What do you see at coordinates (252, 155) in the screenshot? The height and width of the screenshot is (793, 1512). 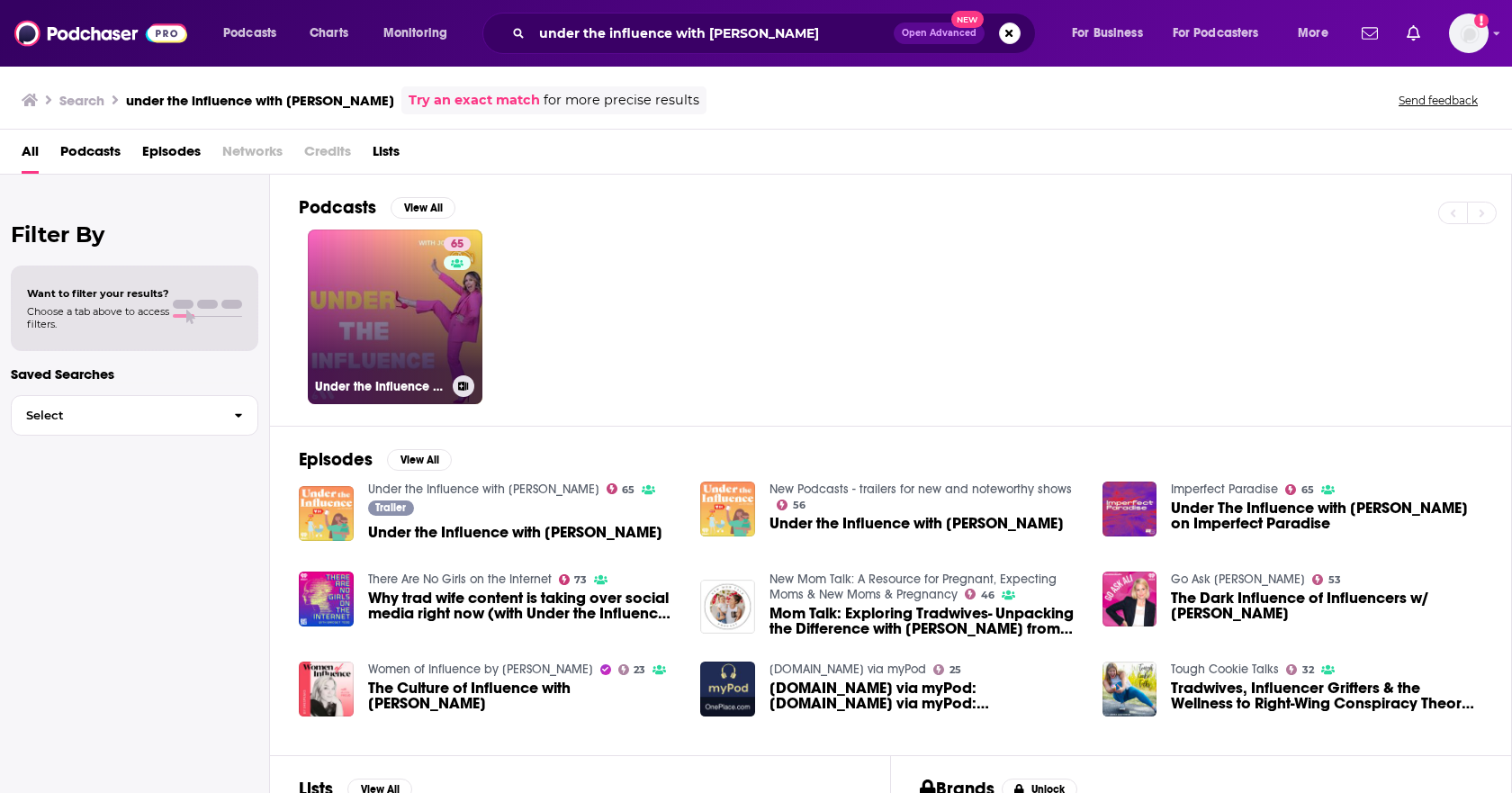 I see `span: Networks` at bounding box center [252, 155].